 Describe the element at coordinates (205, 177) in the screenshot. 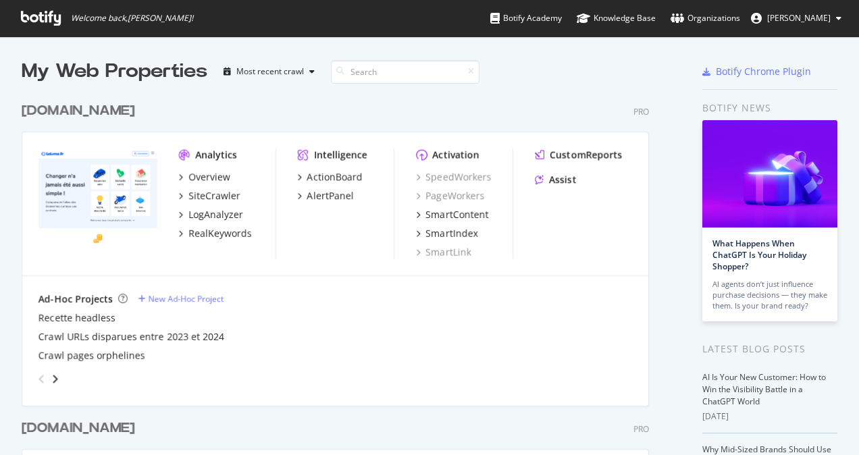

I see `a: Overview` at that location.